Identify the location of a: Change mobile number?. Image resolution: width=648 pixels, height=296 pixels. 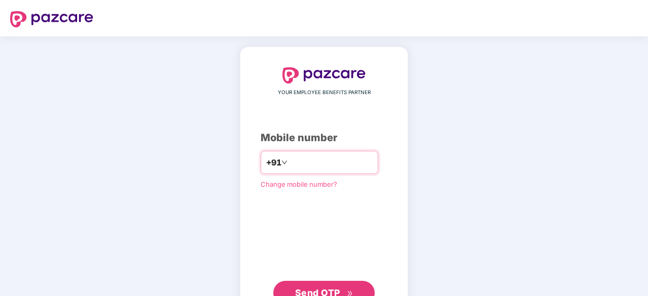
(298, 184).